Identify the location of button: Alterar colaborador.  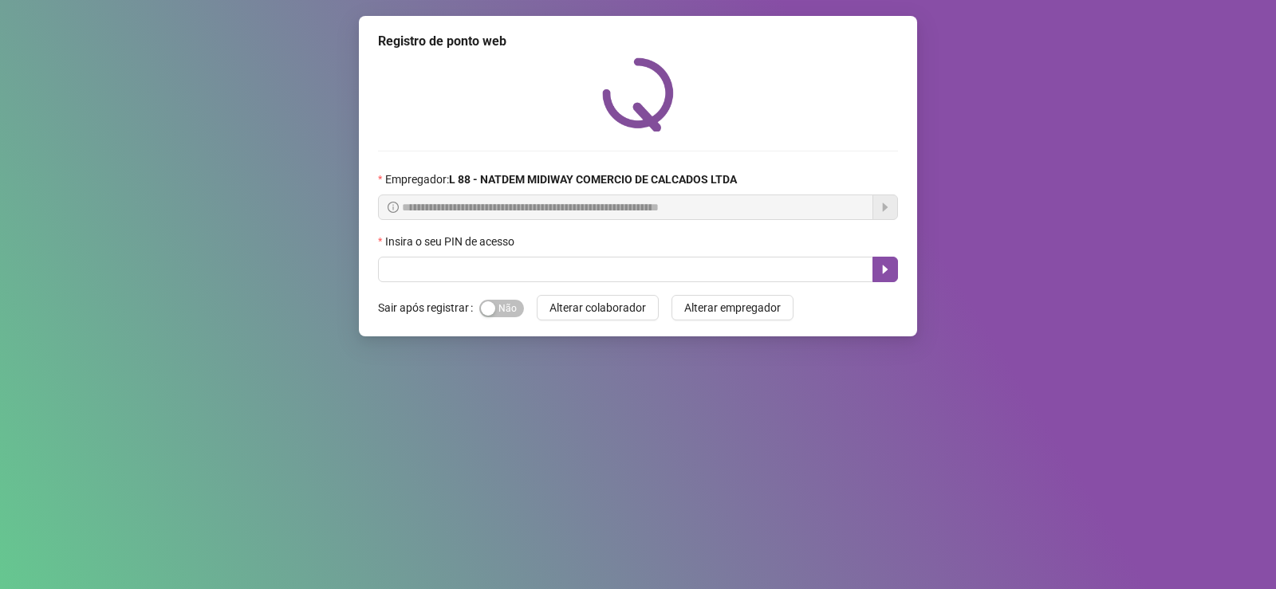
(597, 308).